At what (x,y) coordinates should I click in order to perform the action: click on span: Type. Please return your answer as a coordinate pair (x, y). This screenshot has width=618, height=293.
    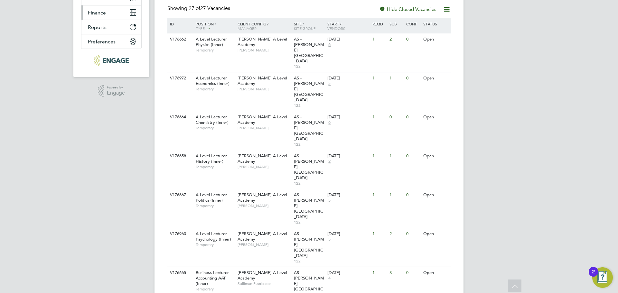
    Looking at the image, I should click on (200, 28).